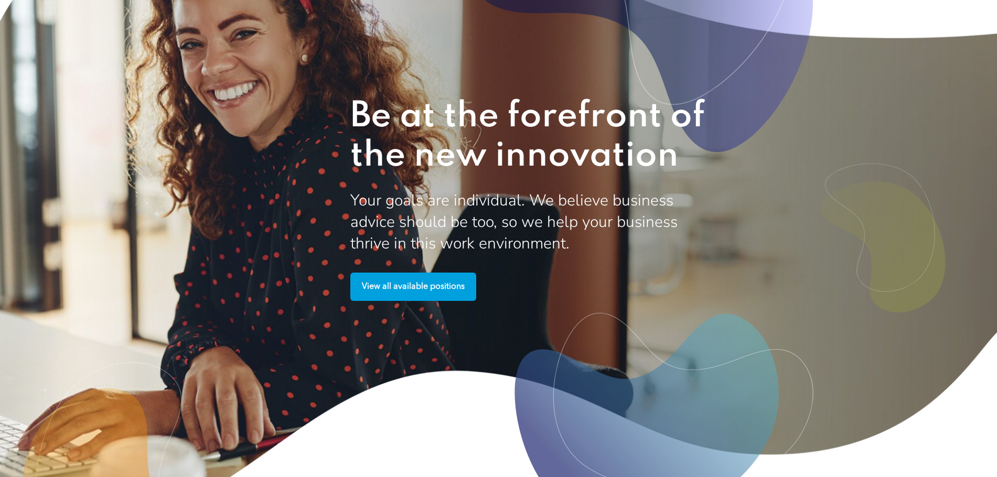  Describe the element at coordinates (527, 136) in the screenshot. I see `span: Be at the forefront of the new innovation` at that location.